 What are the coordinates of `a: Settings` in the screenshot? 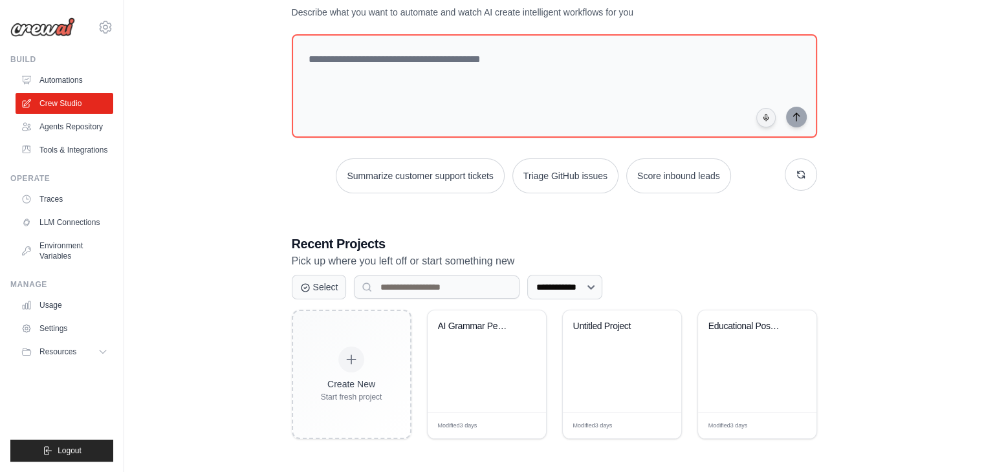 It's located at (64, 329).